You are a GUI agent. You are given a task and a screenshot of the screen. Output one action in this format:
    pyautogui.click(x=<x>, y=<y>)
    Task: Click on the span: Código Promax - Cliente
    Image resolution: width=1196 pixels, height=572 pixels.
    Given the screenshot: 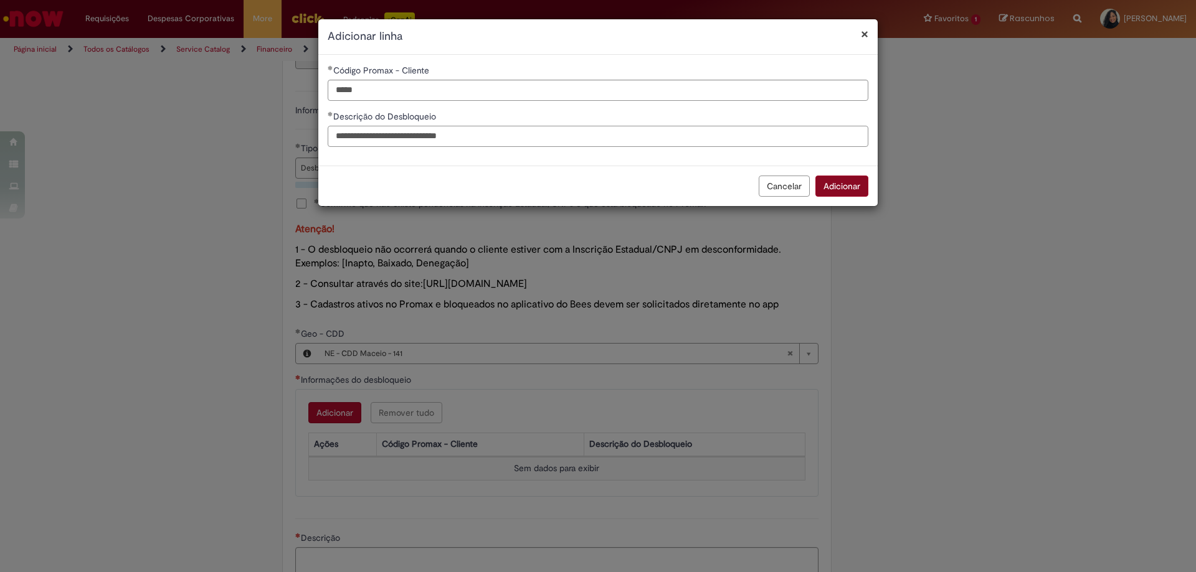 What is the action you would take?
    pyautogui.click(x=382, y=70)
    